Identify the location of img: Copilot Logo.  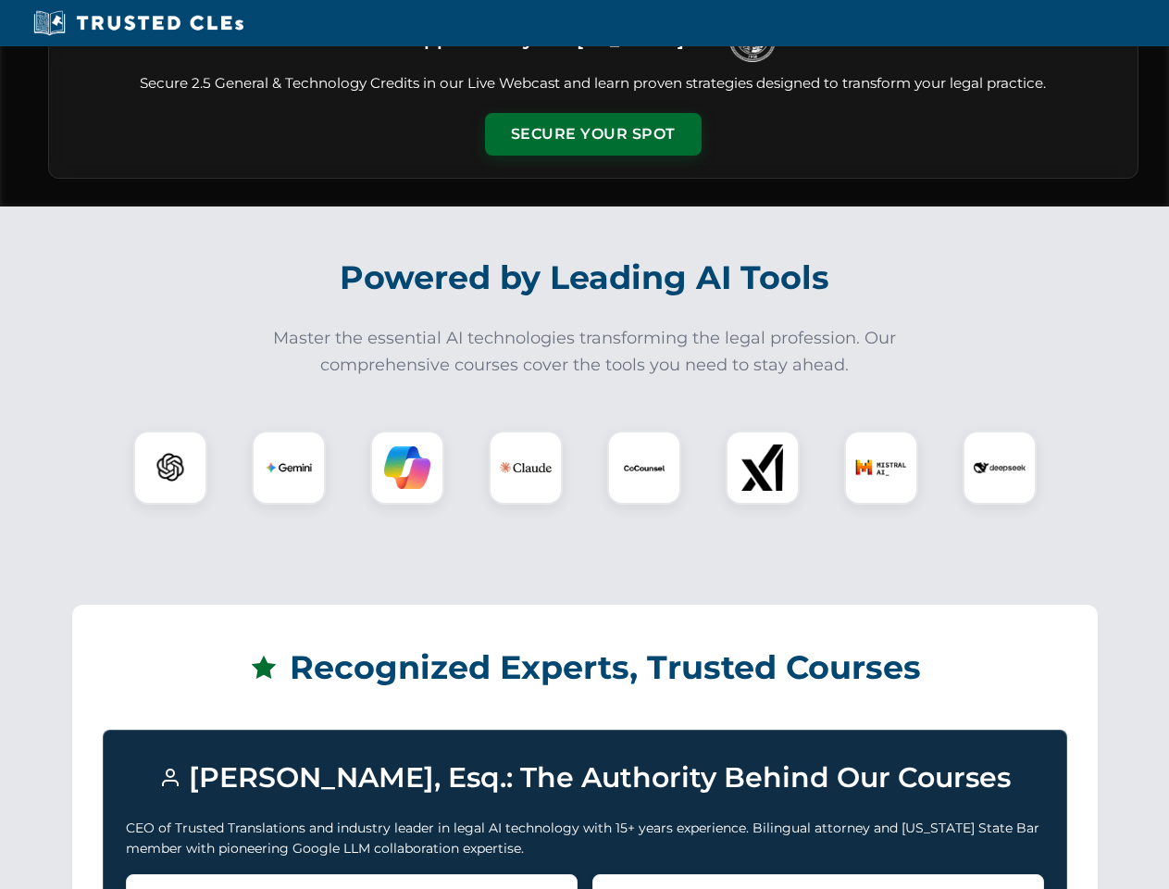
(407, 467).